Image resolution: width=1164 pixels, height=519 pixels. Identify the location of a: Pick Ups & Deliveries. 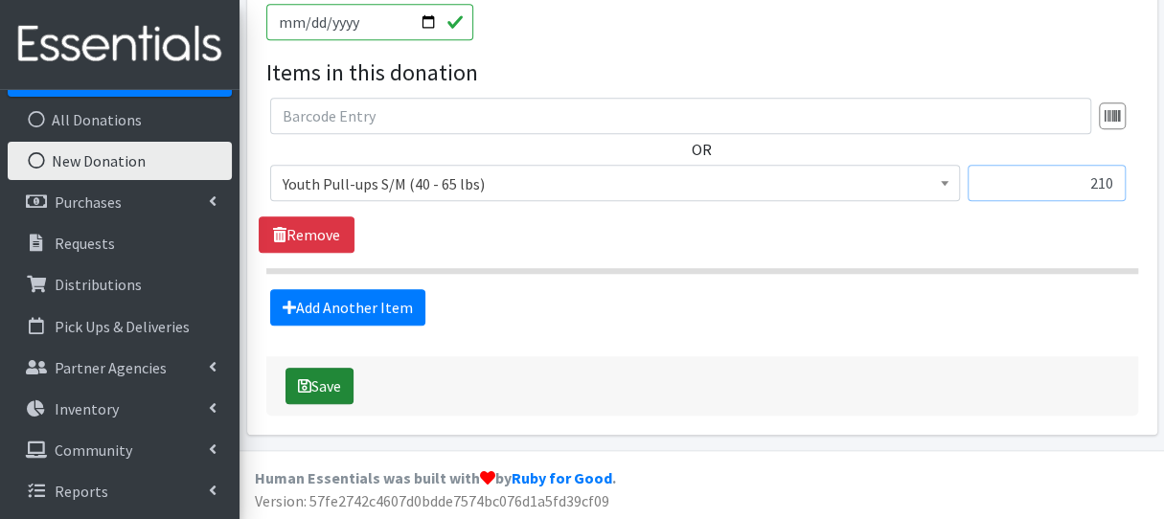
(120, 327).